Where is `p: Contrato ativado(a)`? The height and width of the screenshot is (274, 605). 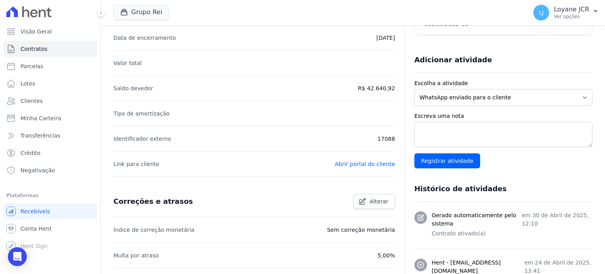 p: Contrato ativado(a) is located at coordinates (512, 233).